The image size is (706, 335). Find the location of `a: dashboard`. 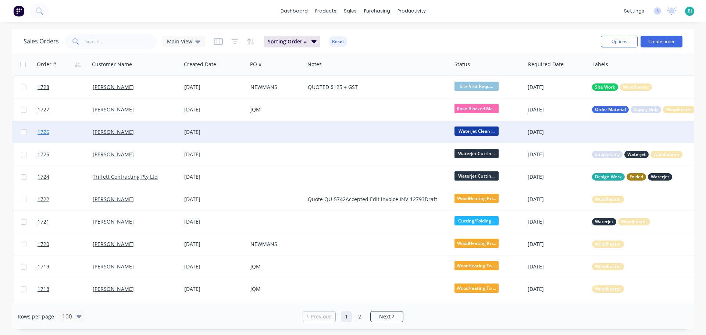

a: dashboard is located at coordinates (294, 11).